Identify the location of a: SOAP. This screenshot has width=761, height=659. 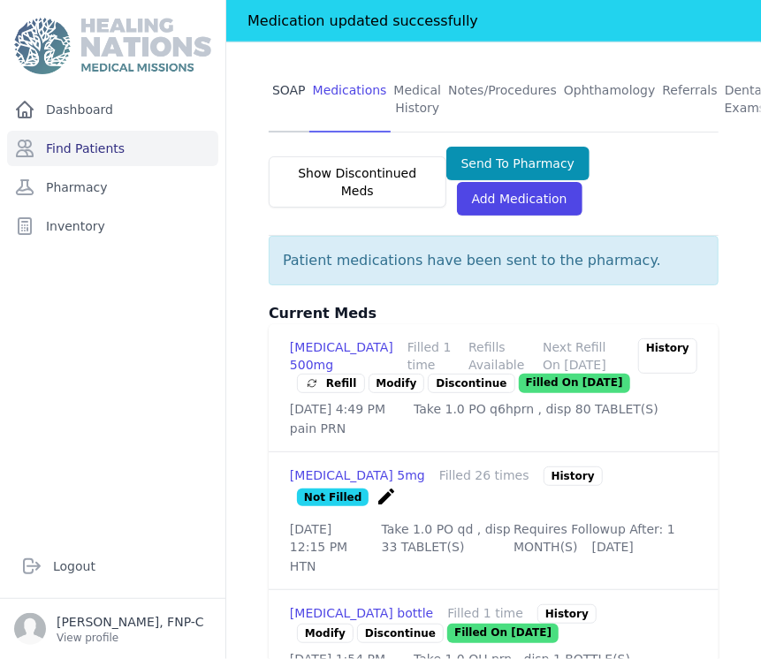
(289, 100).